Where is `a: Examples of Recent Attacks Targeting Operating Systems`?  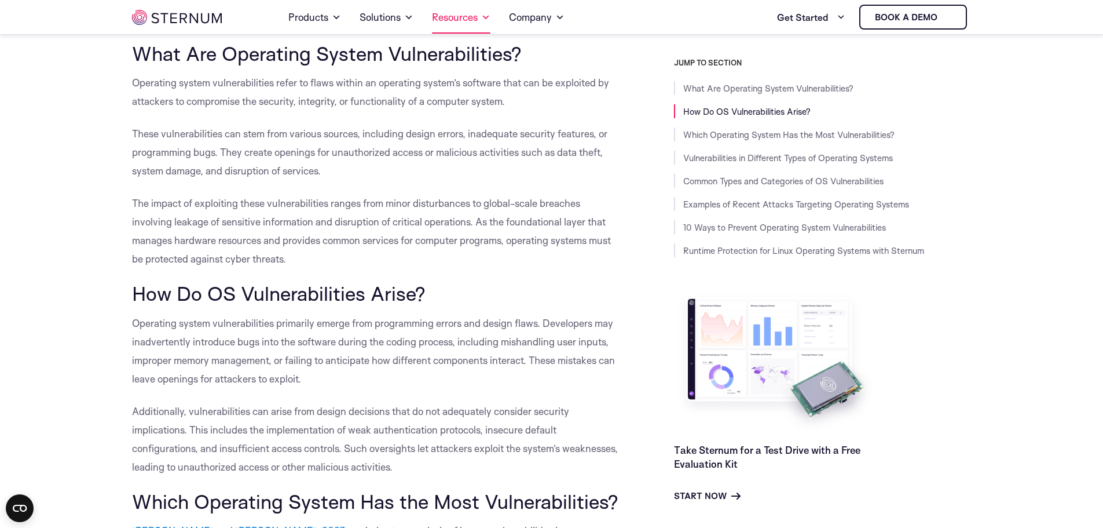
a: Examples of Recent Attacks Targeting Operating Systems is located at coordinates (796, 204).